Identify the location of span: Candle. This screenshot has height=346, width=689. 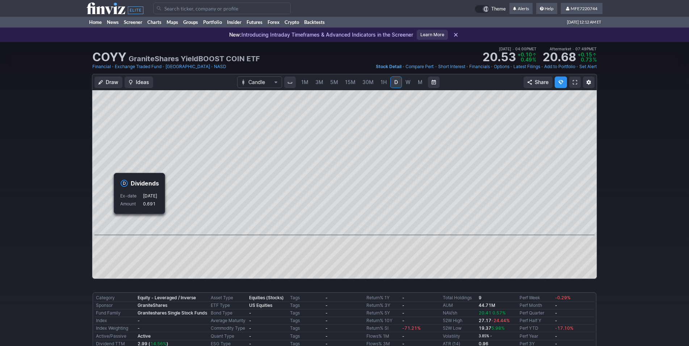
(260, 82).